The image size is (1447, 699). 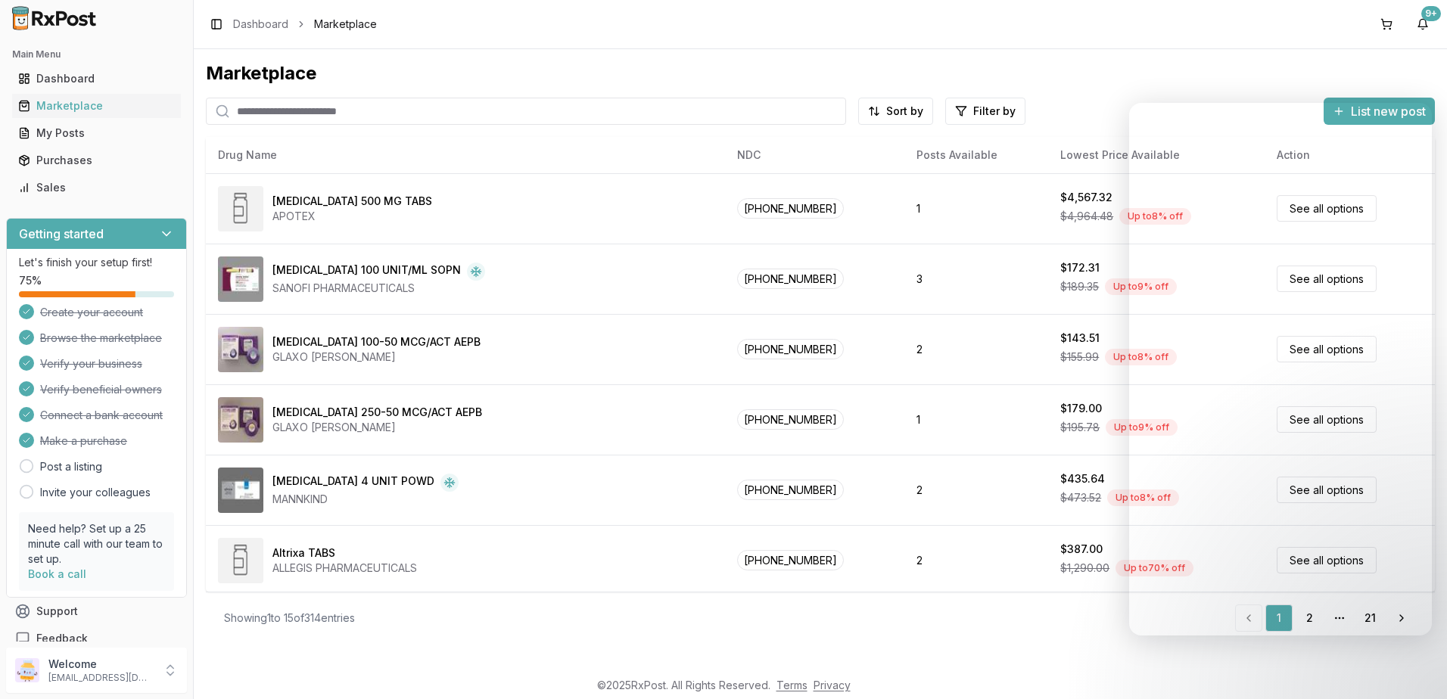 I want to click on img: Abiraterone Acetate 500 MG TABS, so click(x=241, y=209).